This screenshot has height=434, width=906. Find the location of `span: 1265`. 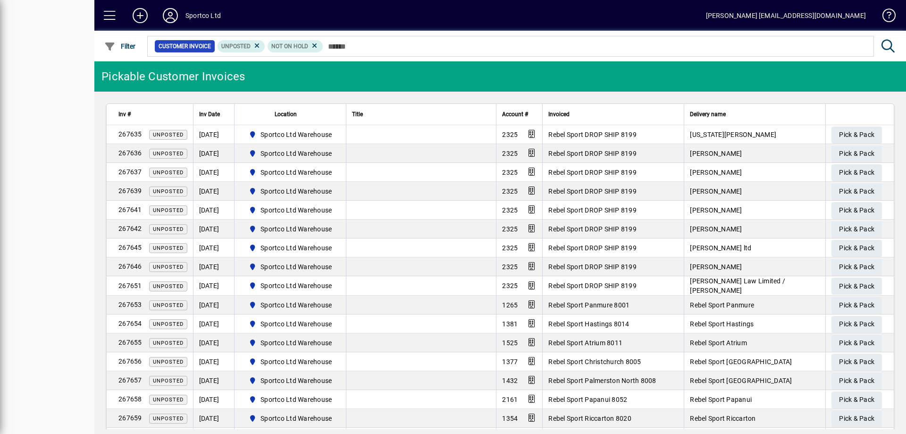

span: 1265 is located at coordinates (509, 305).